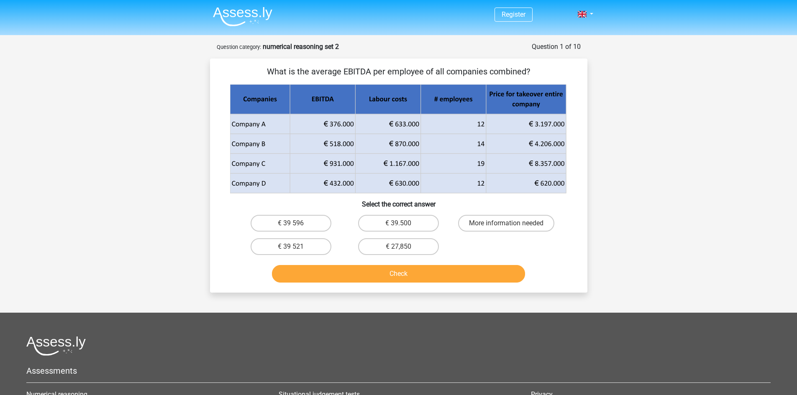 This screenshot has width=797, height=395. What do you see at coordinates (399, 72) in the screenshot?
I see `p: What is the average EBITDA per employee of all companies combined?` at bounding box center [399, 72].